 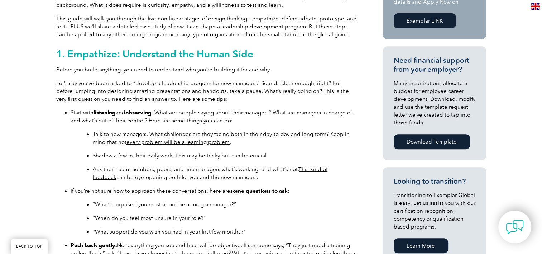 I want to click on strong: observing, so click(x=138, y=113).